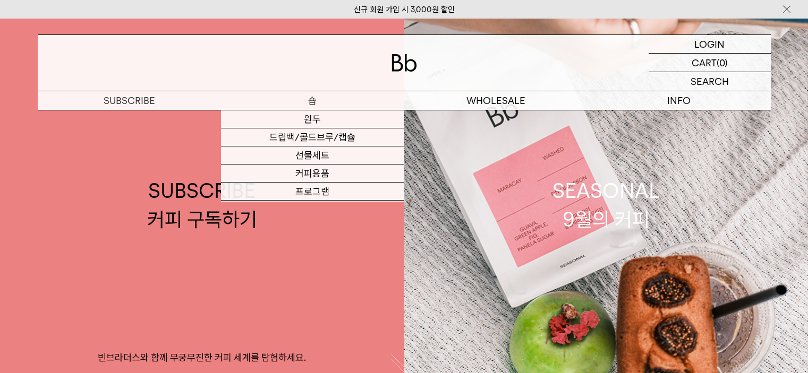 The width and height of the screenshot is (808, 373). I want to click on a: 신규 회원 가입 시 3,000원 할인, so click(404, 10).